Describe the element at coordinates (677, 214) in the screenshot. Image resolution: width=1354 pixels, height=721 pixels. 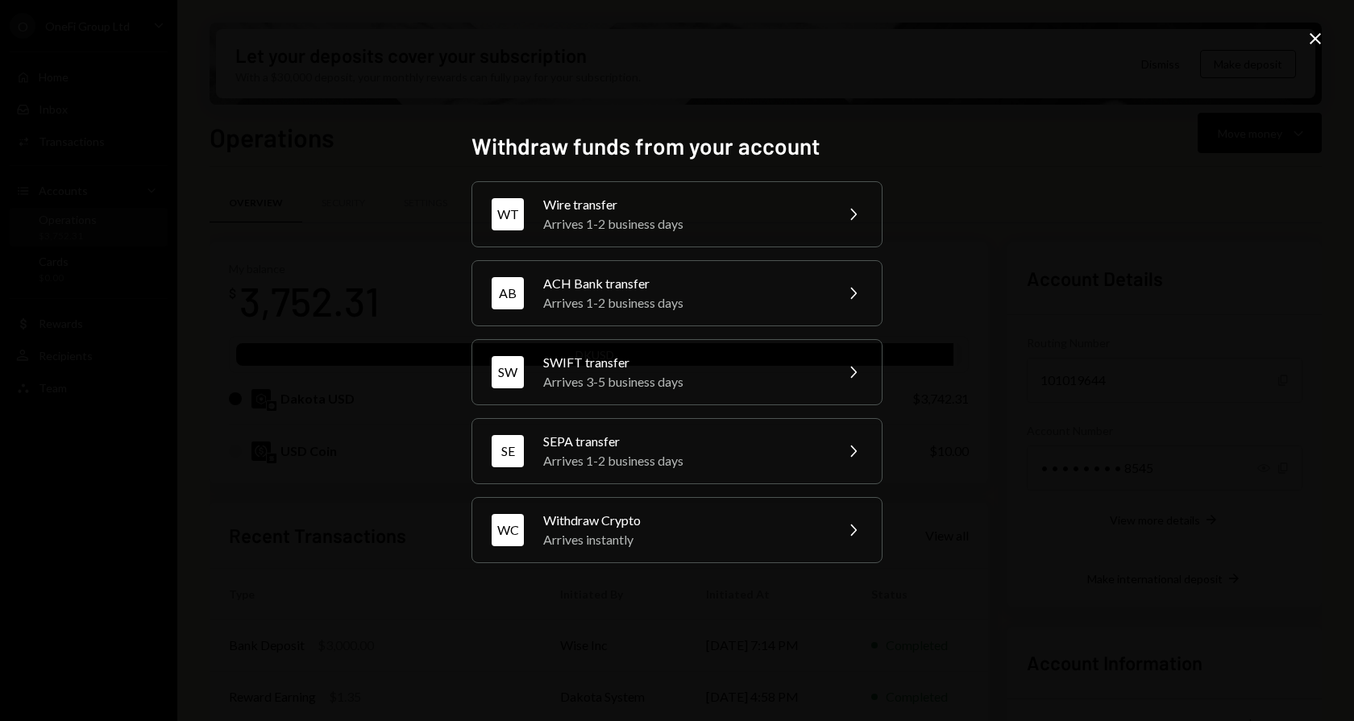
I see `button: WTWire transferArrives 1-2 business days` at that location.